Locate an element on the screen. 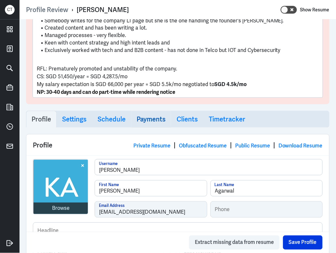 The width and height of the screenshot is (336, 253). a: Obfuscated Resume is located at coordinates (202, 146).